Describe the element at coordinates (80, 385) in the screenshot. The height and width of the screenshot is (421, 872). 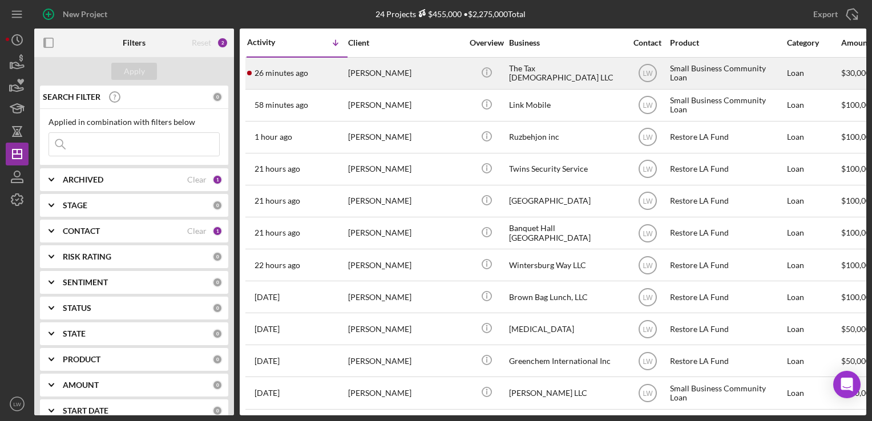
I see `b: AMOUNT` at that location.